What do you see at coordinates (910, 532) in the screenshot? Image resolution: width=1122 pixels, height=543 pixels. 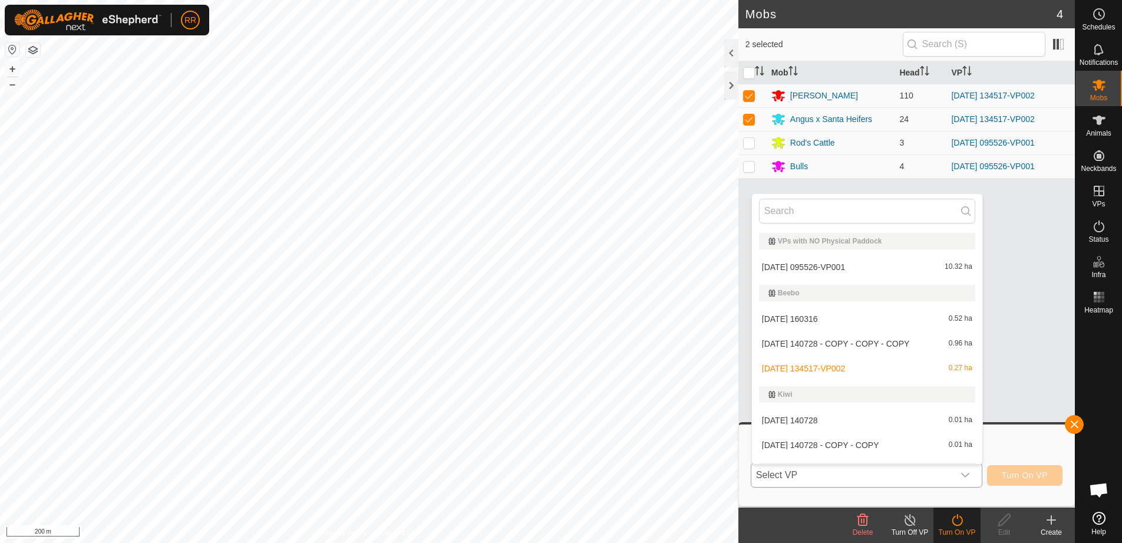 I see `div: Turn Off VP` at bounding box center [910, 532].